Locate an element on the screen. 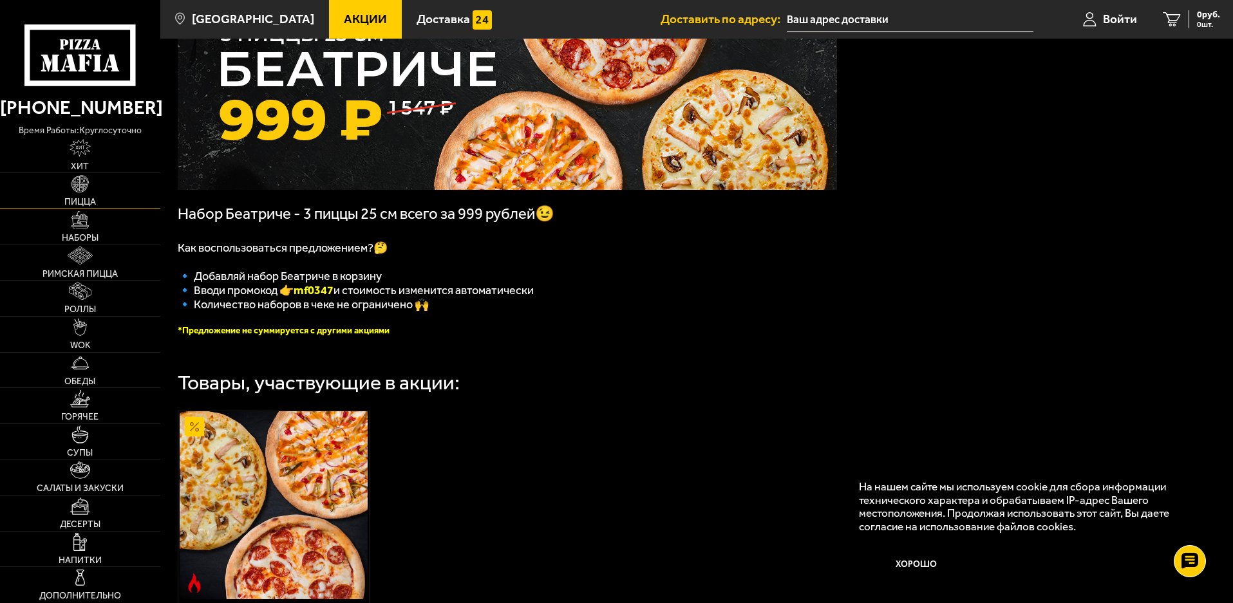 The image size is (1233, 603). img: Острое блюдо is located at coordinates (194, 583).